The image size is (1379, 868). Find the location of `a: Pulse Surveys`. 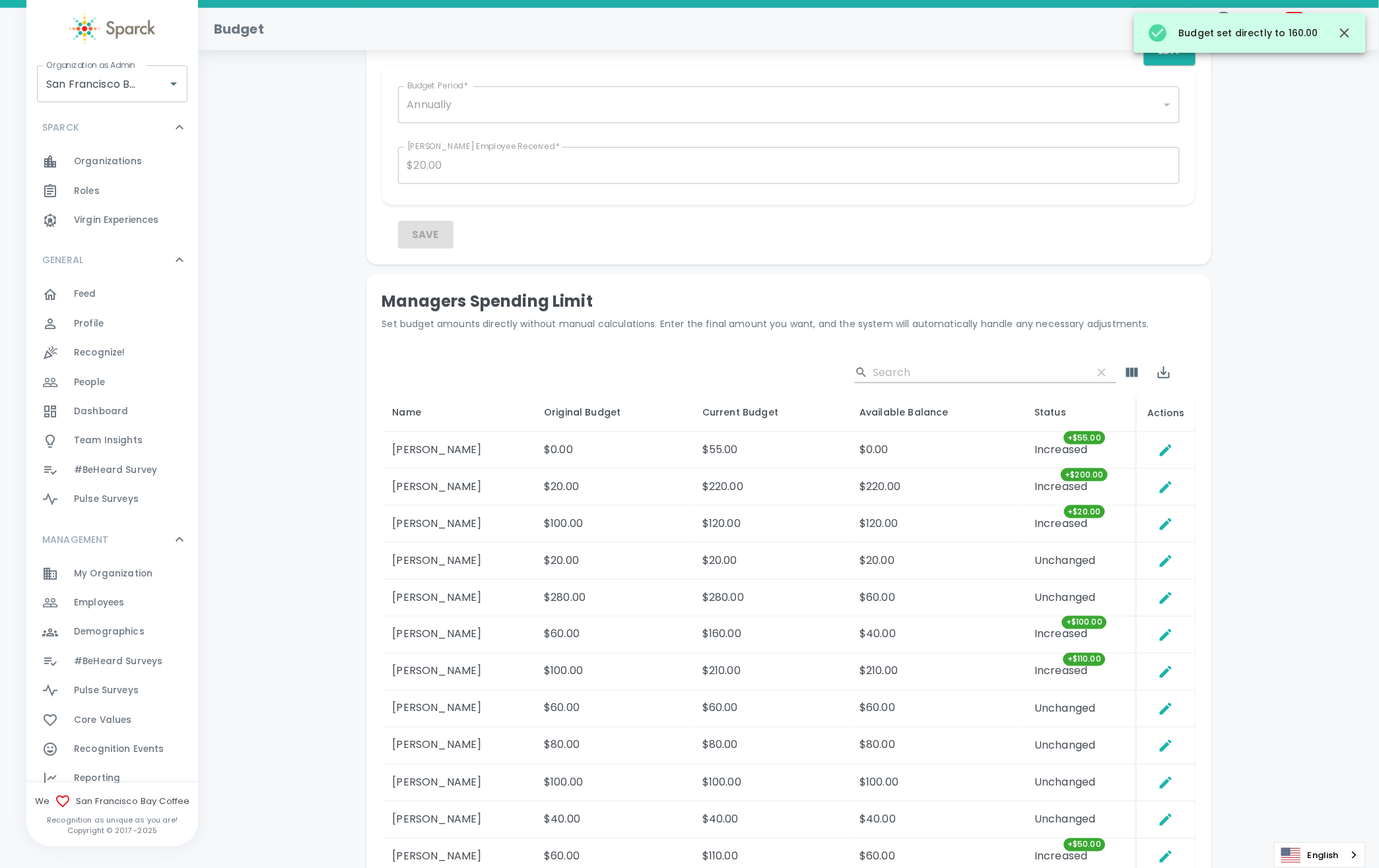

a: Pulse Surveys is located at coordinates (112, 691).